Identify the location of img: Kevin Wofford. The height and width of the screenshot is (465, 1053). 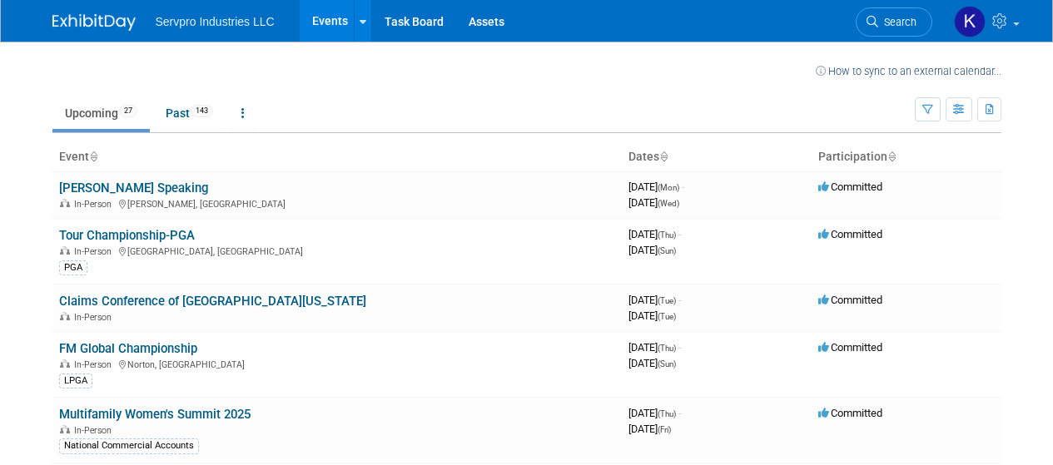
(969, 22).